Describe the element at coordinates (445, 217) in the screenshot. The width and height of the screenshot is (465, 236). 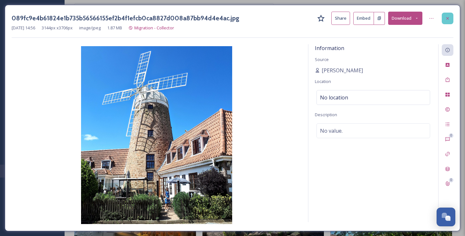
I see `button: Open Chat` at that location.